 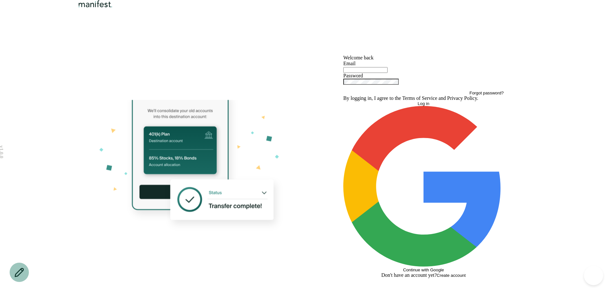 What do you see at coordinates (424, 98) in the screenshot?
I see `p: By logging in, I agree to the and .` at bounding box center [424, 98].